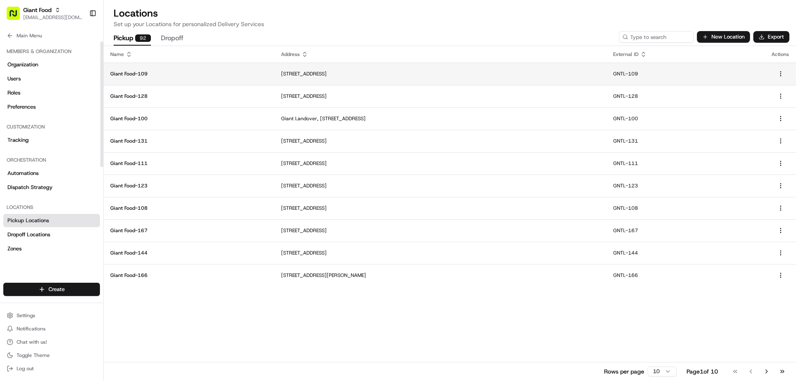 The height and width of the screenshot is (381, 796). I want to click on a: Powered byPylon, so click(79, 143).